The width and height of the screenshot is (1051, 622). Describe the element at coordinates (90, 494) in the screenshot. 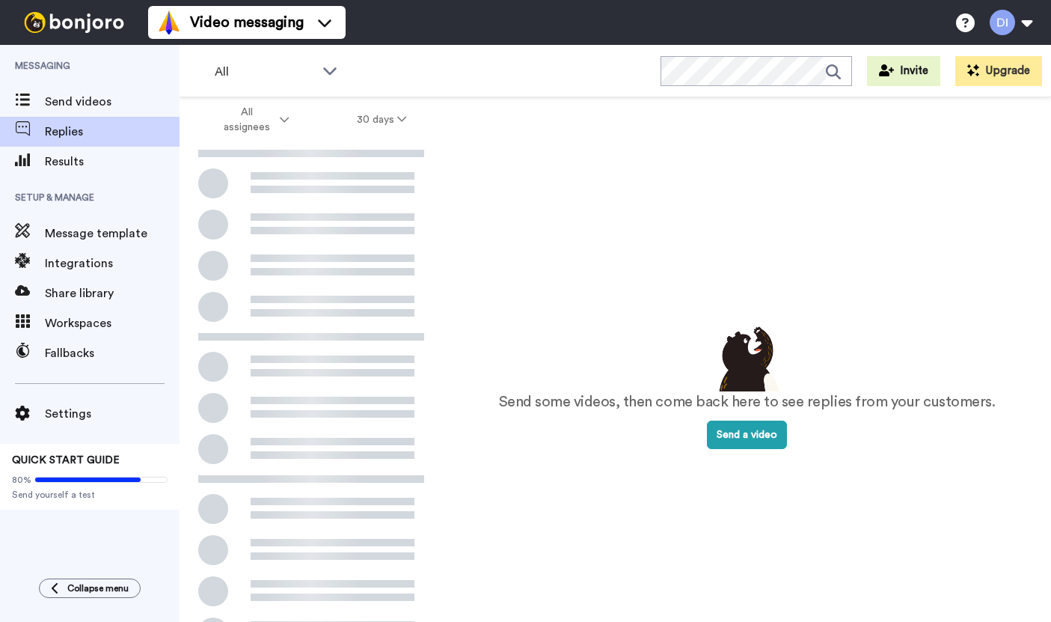

I see `span: Send yourself a test` at that location.